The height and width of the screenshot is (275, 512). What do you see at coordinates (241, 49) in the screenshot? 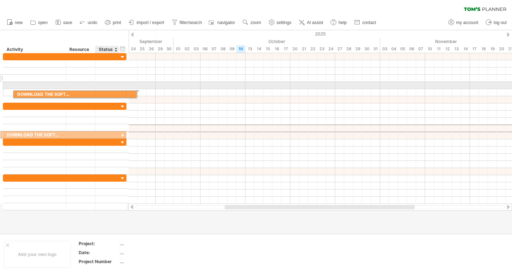
I see `div: Friday, 10 October 2025` at bounding box center [241, 49].